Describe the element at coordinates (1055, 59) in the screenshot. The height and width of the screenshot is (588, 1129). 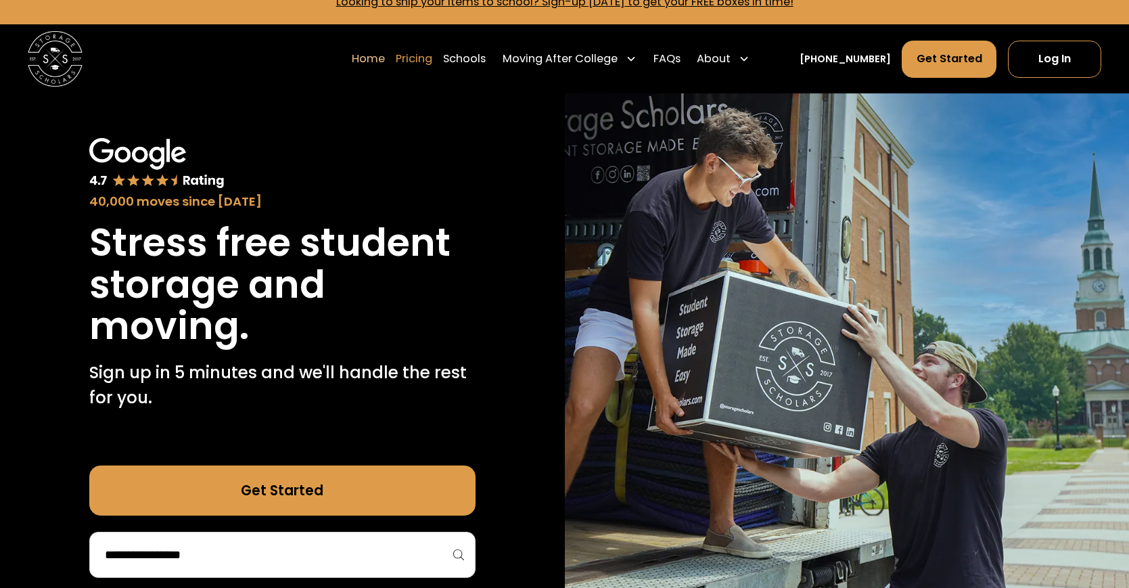
I see `a: Log In` at that location.